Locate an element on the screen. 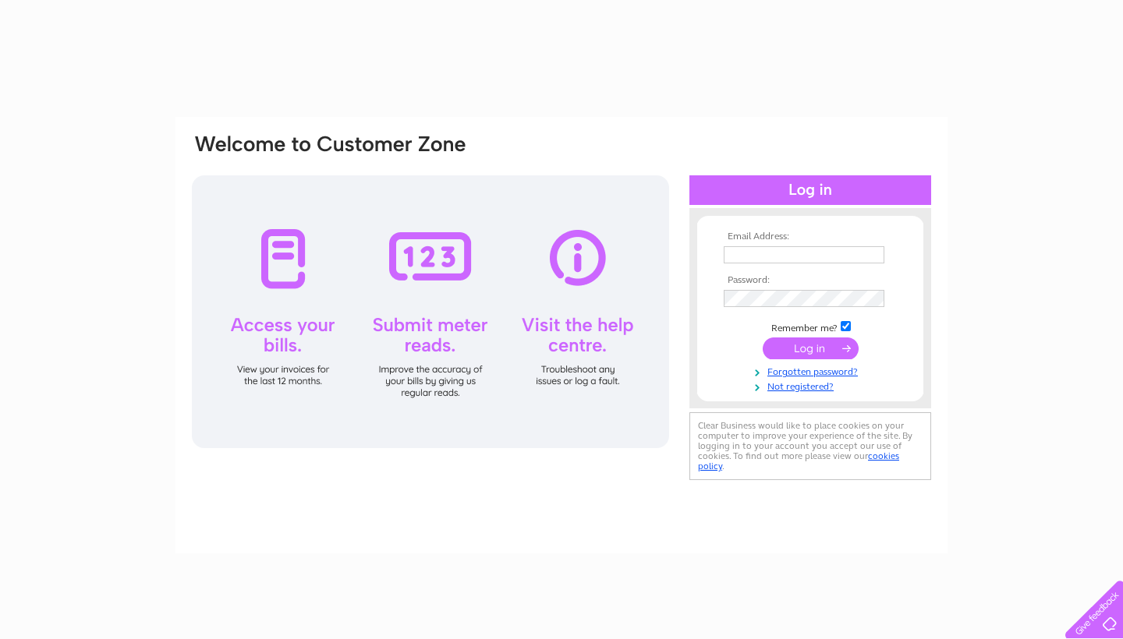 This screenshot has height=639, width=1123. div: Clear Business would like to place cookies on your computer to improve your experience of the sit... is located at coordinates (810, 446).